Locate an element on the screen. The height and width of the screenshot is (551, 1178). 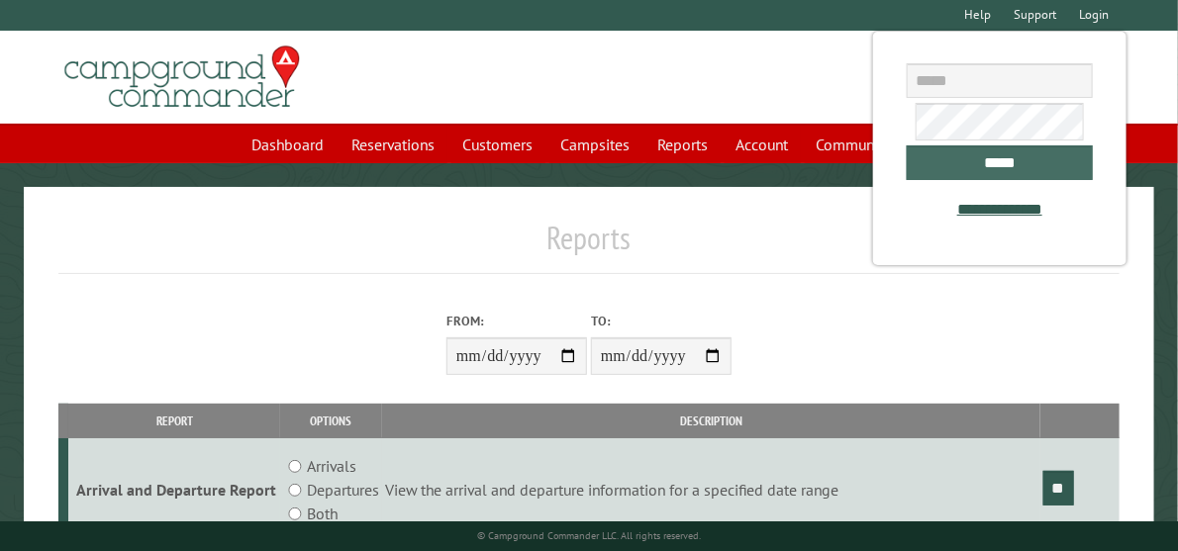
th: Options is located at coordinates (331, 421).